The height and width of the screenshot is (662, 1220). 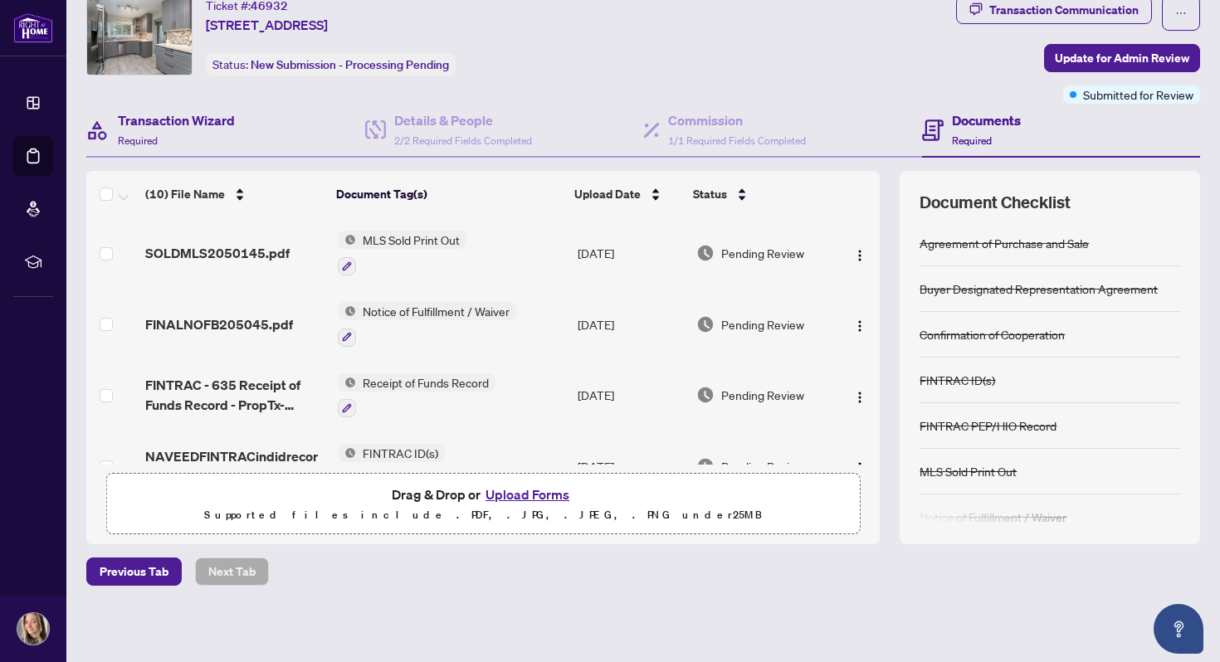 What do you see at coordinates (737, 120) in the screenshot?
I see `h4: Commission` at bounding box center [737, 120].